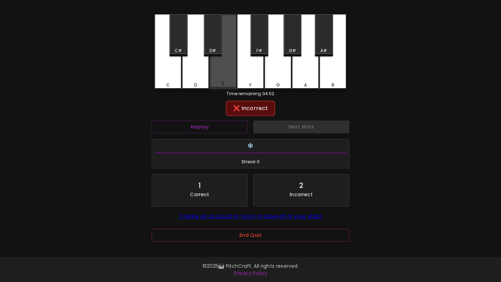 Image resolution: width=501 pixels, height=282 pixels. What do you see at coordinates (199, 195) in the screenshot?
I see `p: Correct` at bounding box center [199, 195].